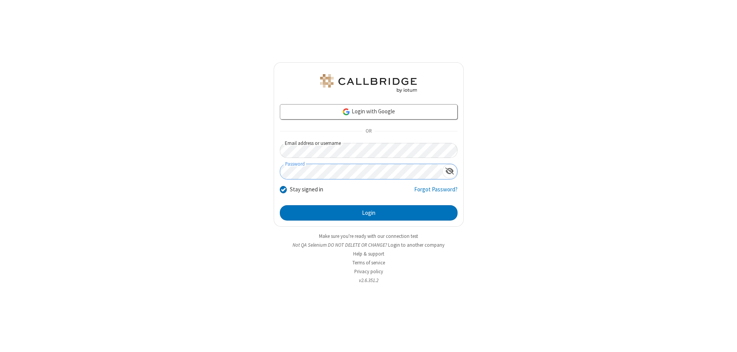 The width and height of the screenshot is (737, 352). I want to click on label: Stay signed in, so click(306, 189).